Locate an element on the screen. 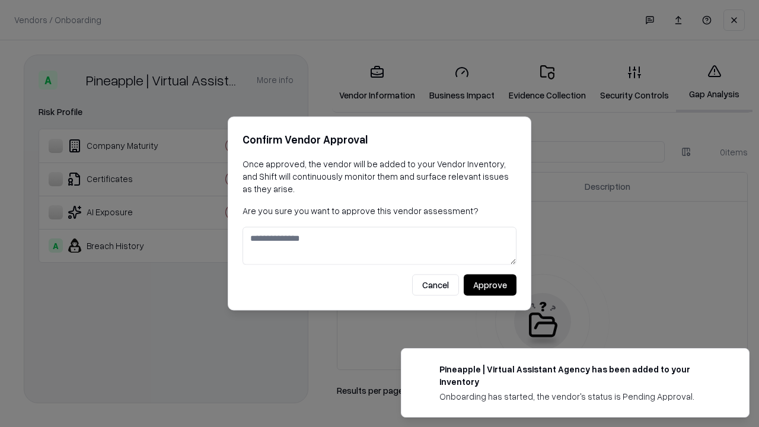 The height and width of the screenshot is (427, 759). img: trypineapple.com is located at coordinates (423, 370).